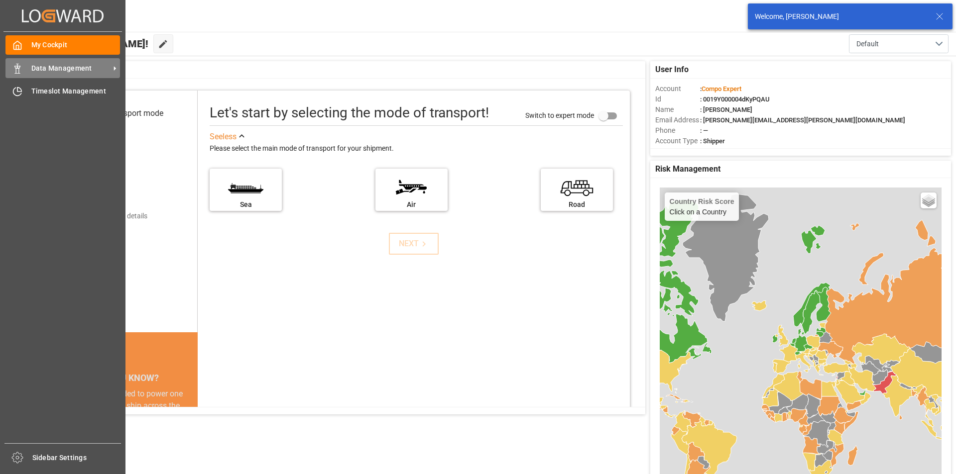  What do you see at coordinates (76, 91) in the screenshot?
I see `span: Timeslot Management` at bounding box center [76, 91].